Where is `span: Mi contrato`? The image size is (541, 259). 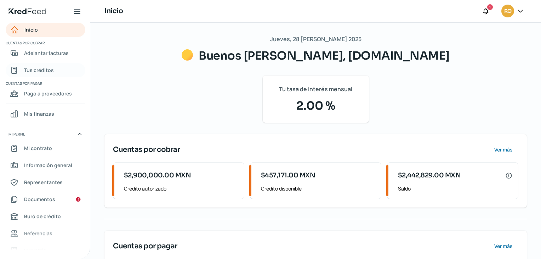
span: Mi contrato is located at coordinates (38, 148).